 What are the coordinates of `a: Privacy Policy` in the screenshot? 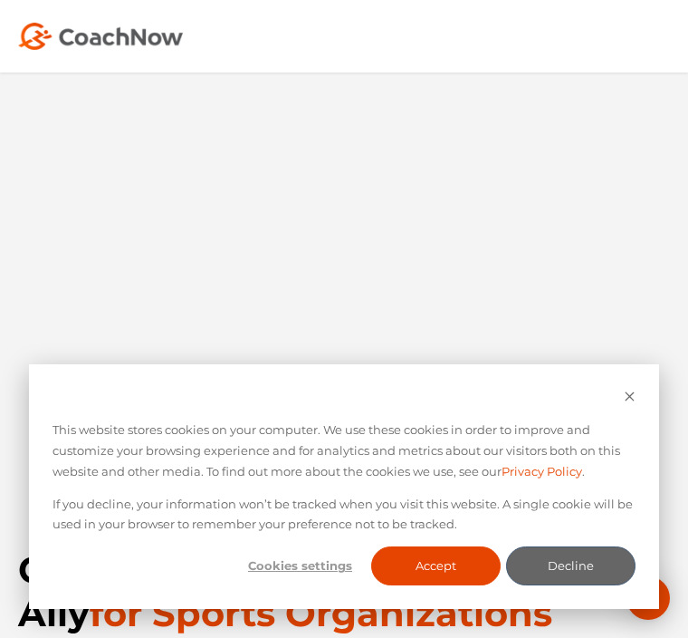 It's located at (542, 471).